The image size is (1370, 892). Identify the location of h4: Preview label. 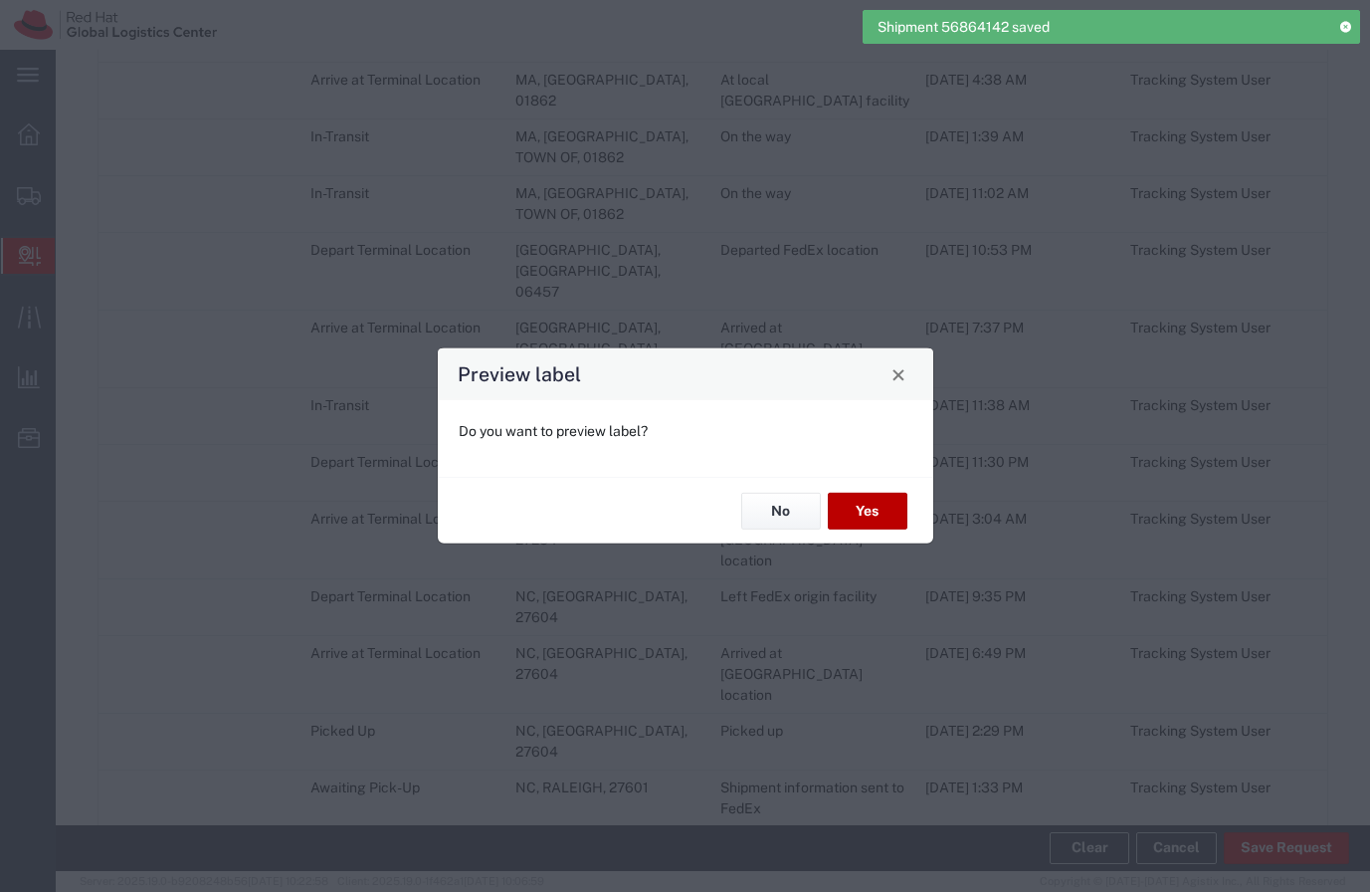
(519, 373).